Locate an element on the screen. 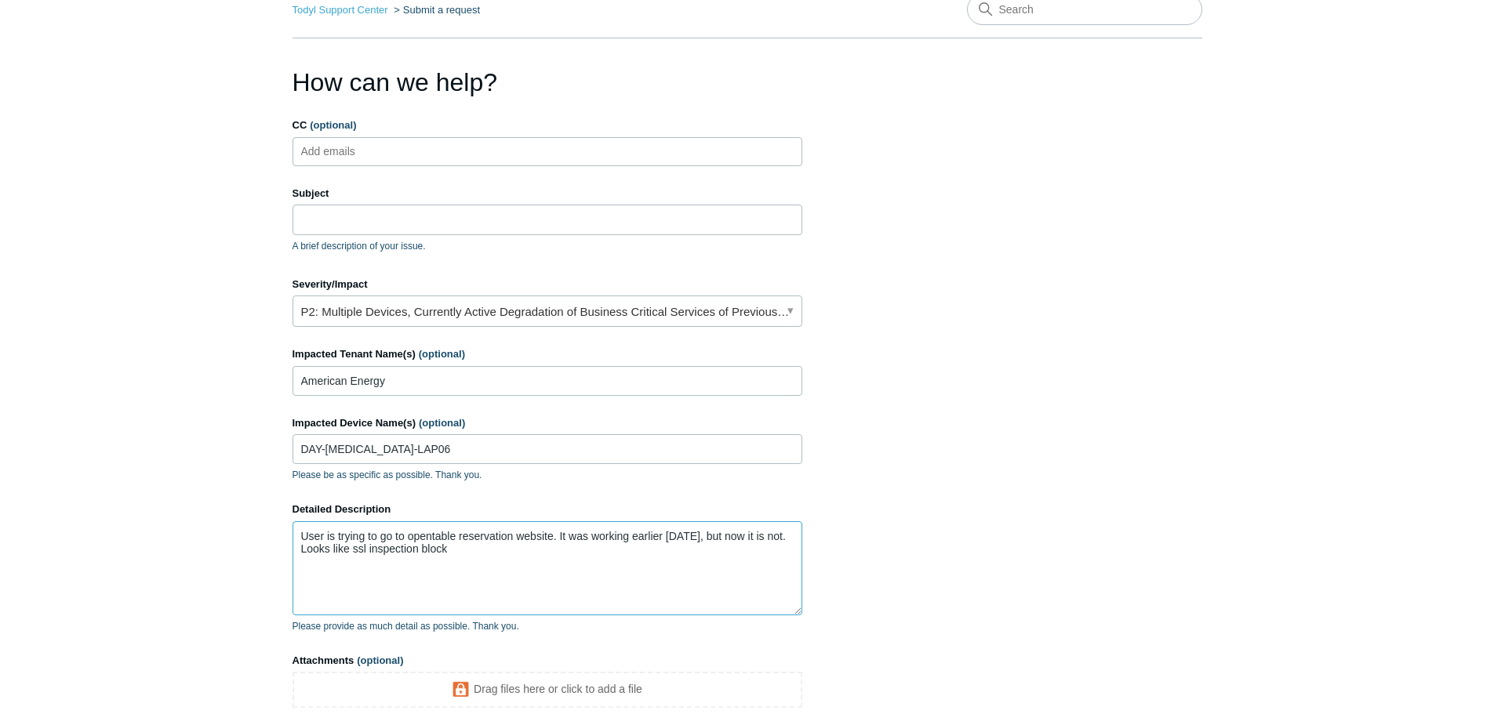  label: Impacted Device Name(s) is located at coordinates (547, 423).